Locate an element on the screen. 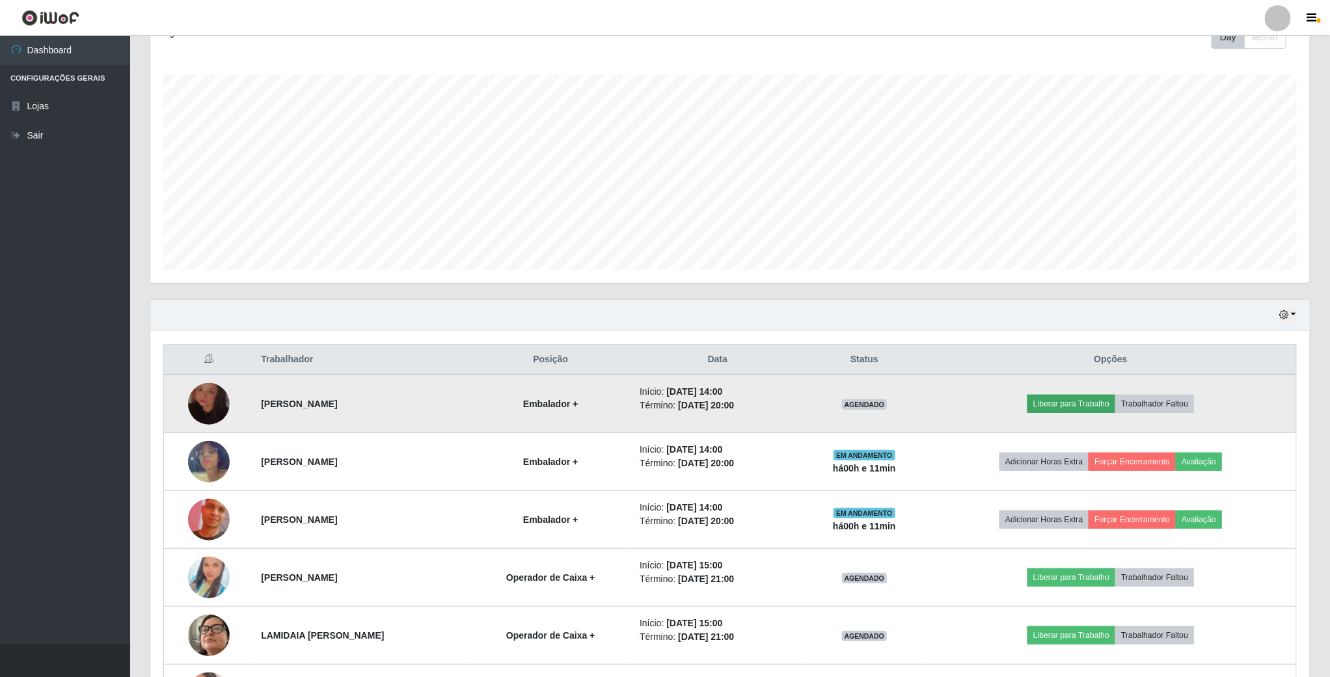 The image size is (1330, 677). img: 1722822198849.jpeg is located at coordinates (209, 404).